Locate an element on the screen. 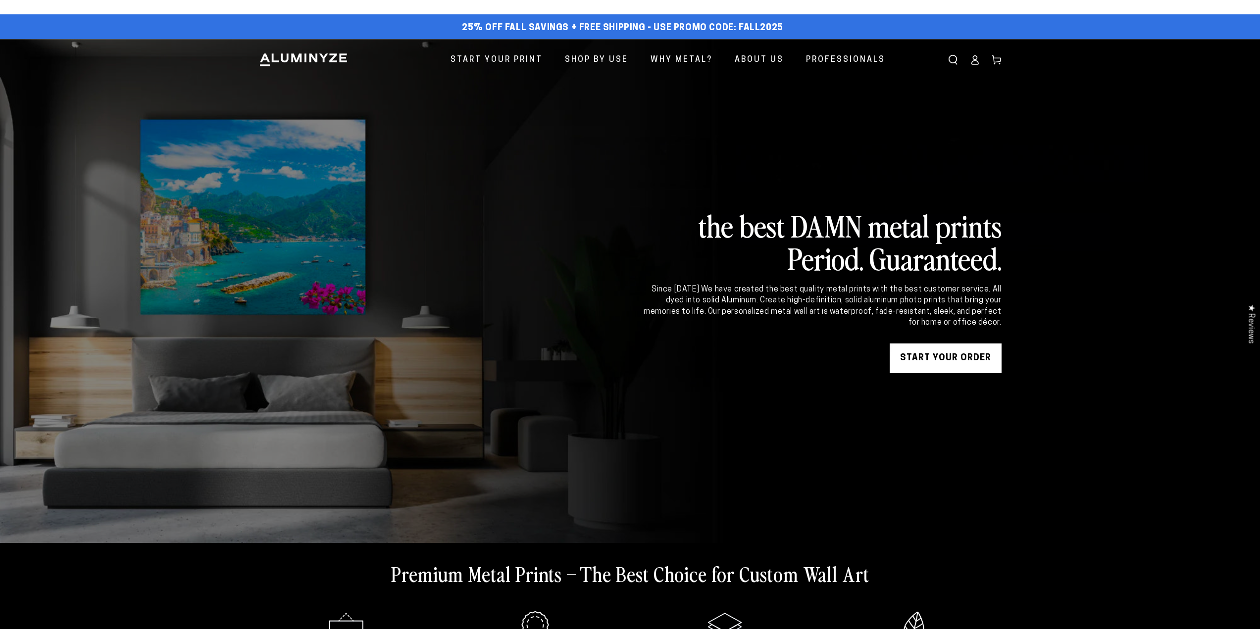 The width and height of the screenshot is (1260, 629). summary: Search our site is located at coordinates (953, 60).